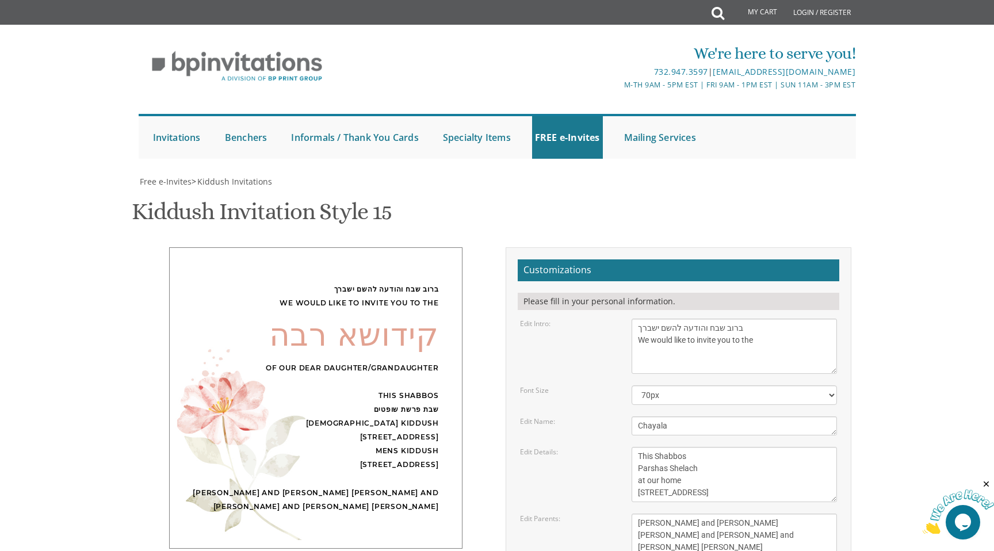  What do you see at coordinates (735, 426) in the screenshot?
I see `textarea: Chayala` at bounding box center [735, 426].